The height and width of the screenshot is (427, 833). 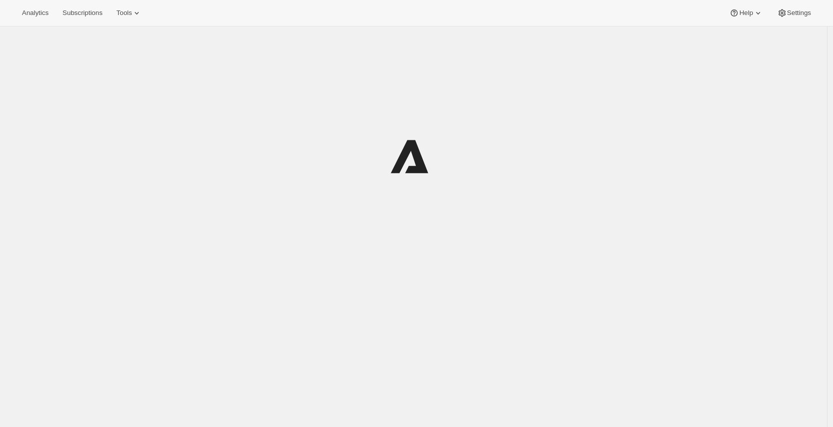 I want to click on span: Tools, so click(x=124, y=13).